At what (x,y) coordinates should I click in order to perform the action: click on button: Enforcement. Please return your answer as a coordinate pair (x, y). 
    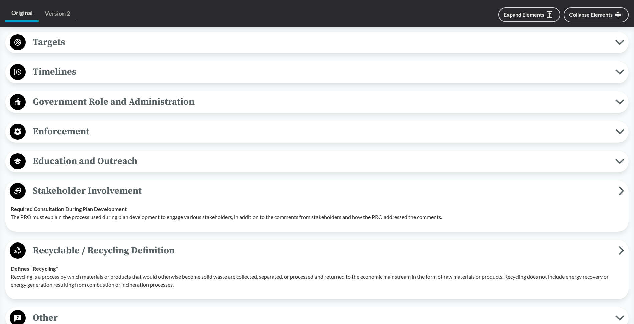
    Looking at the image, I should click on (317, 132).